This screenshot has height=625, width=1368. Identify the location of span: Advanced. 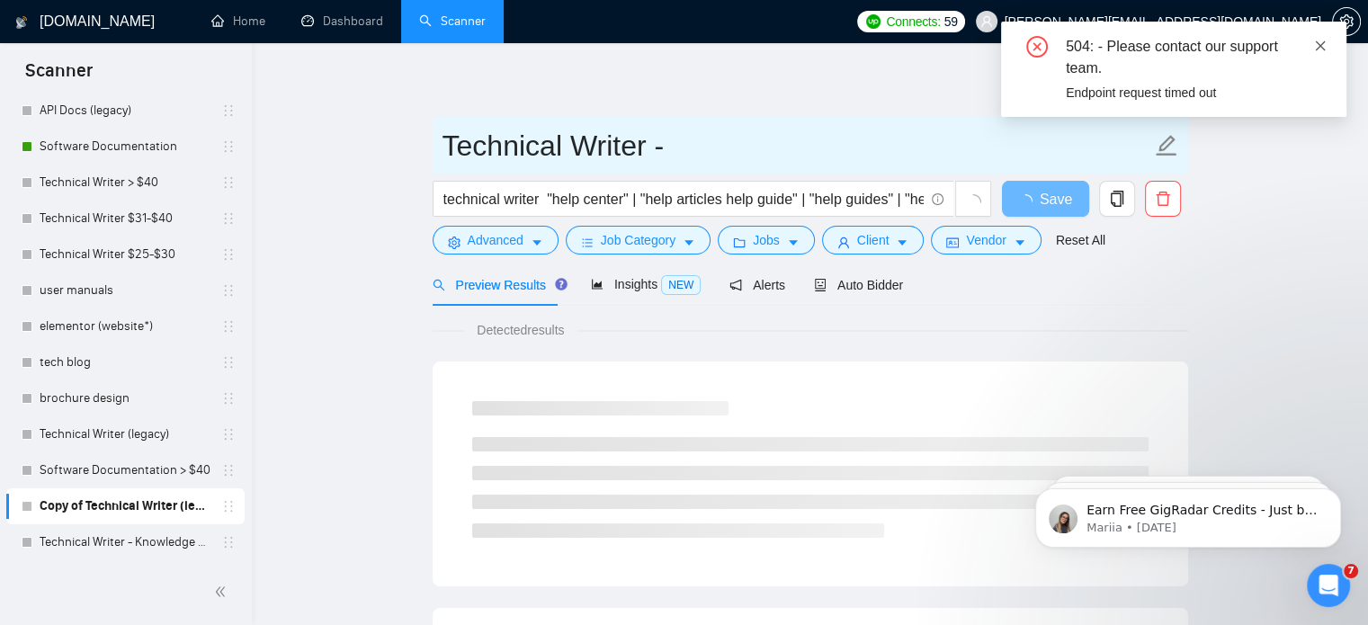
(495, 240).